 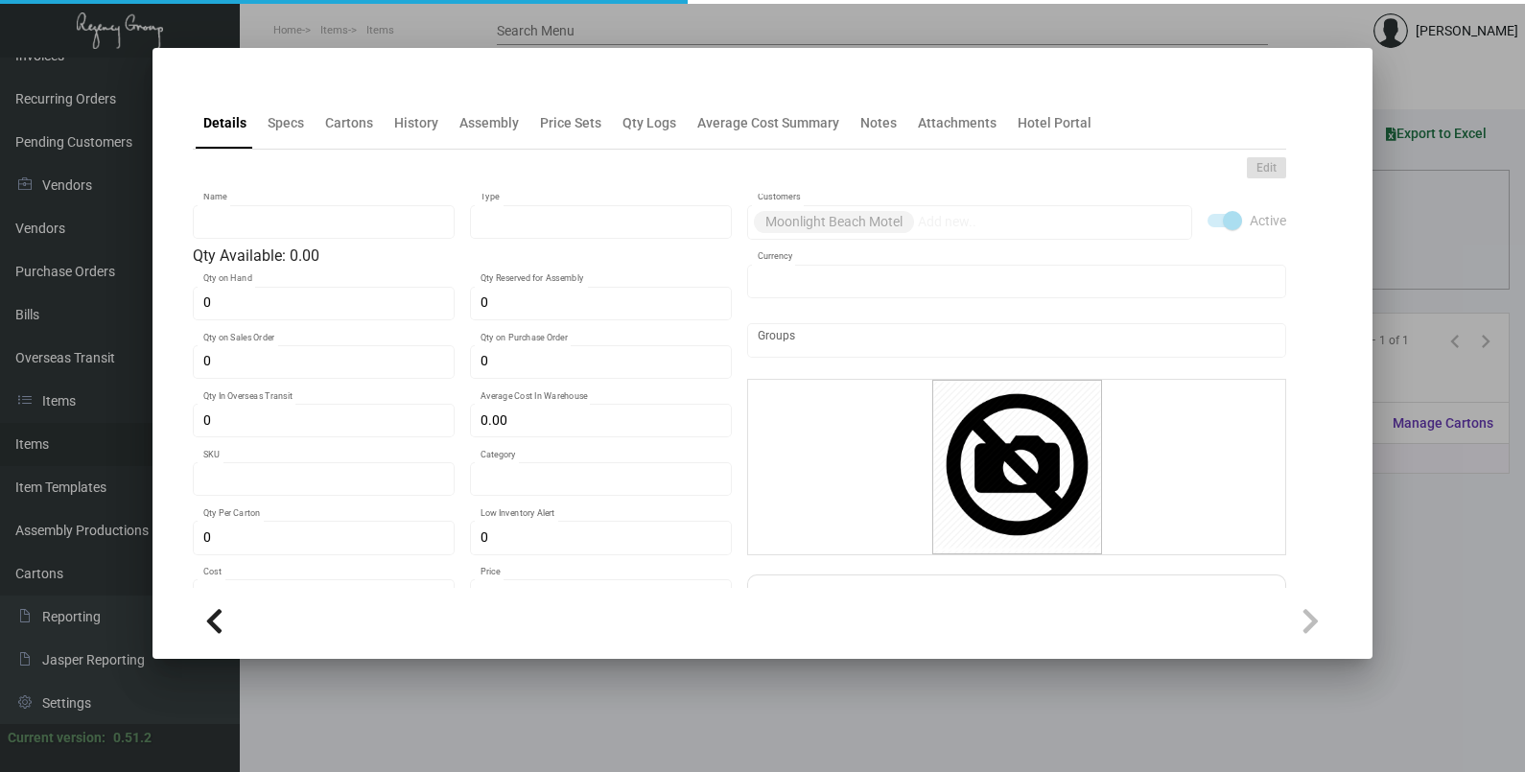 What do you see at coordinates (224, 123) in the screenshot?
I see `div: Details` at bounding box center [224, 123].